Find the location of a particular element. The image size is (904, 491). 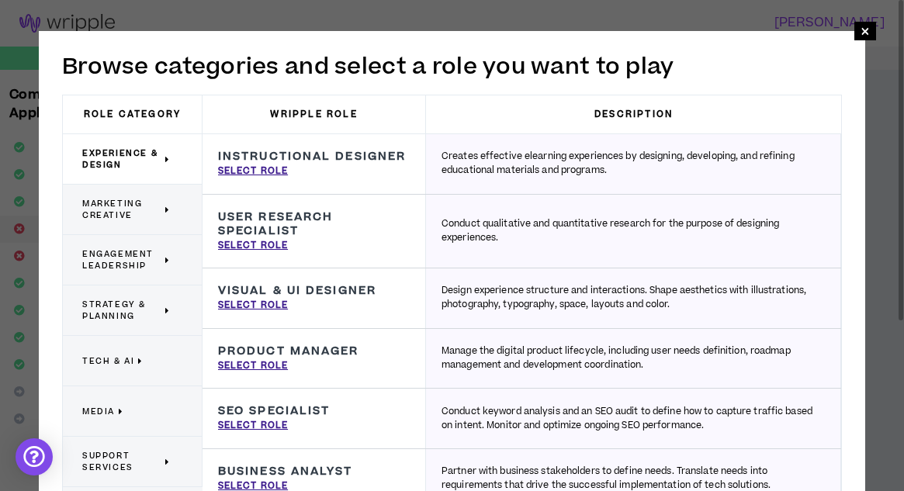

span: Support Services is located at coordinates (122, 462).